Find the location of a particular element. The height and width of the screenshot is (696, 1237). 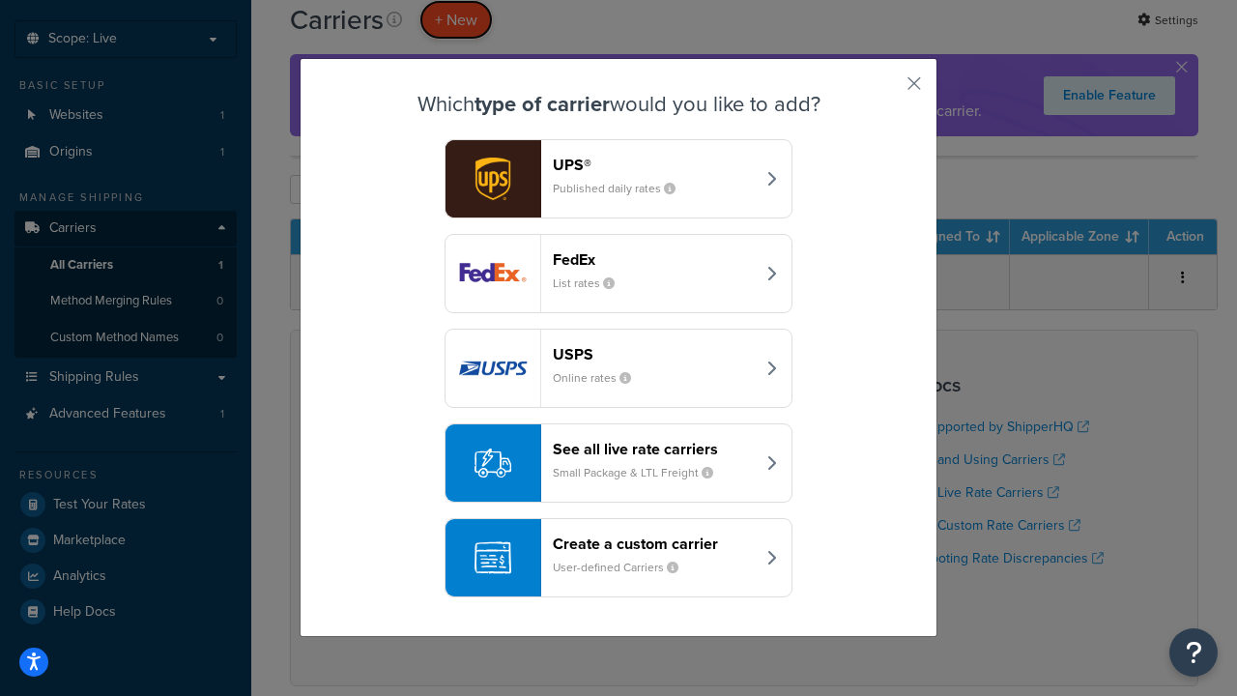

button: See all live rate carriersSmall Package & LTL Freight is located at coordinates (619, 463).